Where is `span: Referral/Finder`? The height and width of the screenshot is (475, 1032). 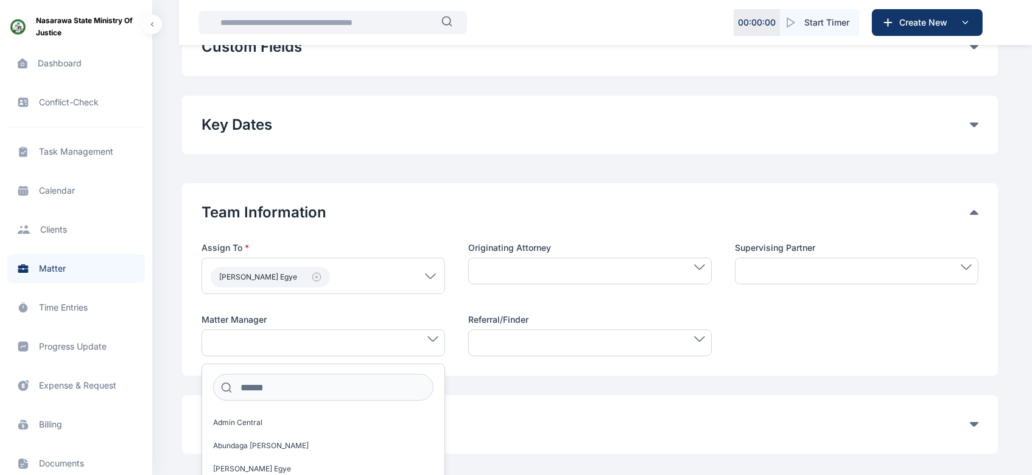
span: Referral/Finder is located at coordinates (498, 320).